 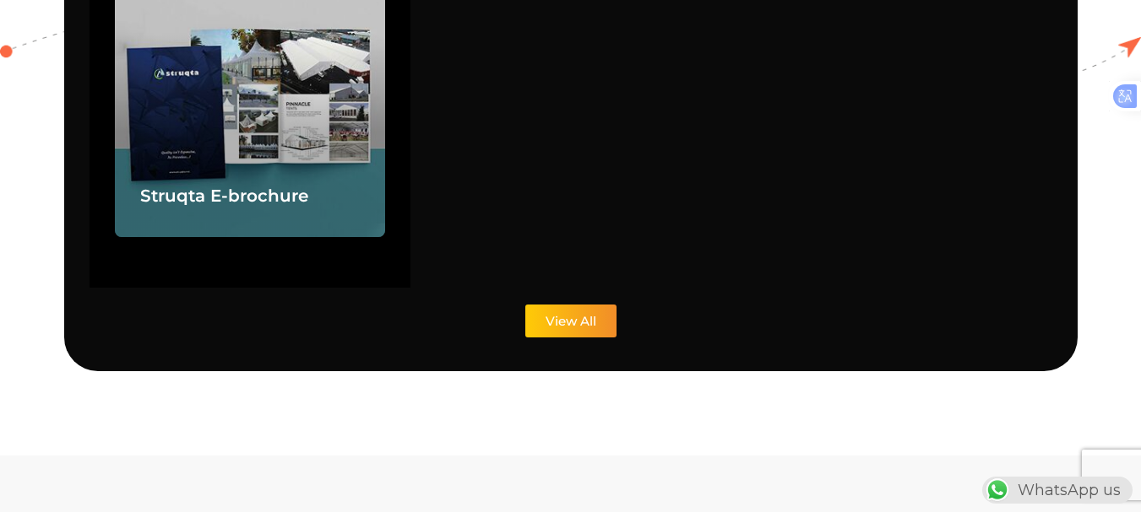 What do you see at coordinates (1057, 490) in the screenshot?
I see `a: WhatsAppWhatsApp us` at bounding box center [1057, 490].